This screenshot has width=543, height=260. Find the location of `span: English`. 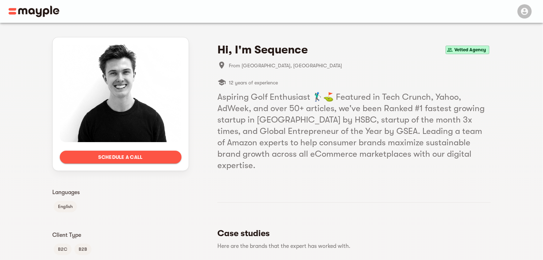

span: English is located at coordinates (65, 206).